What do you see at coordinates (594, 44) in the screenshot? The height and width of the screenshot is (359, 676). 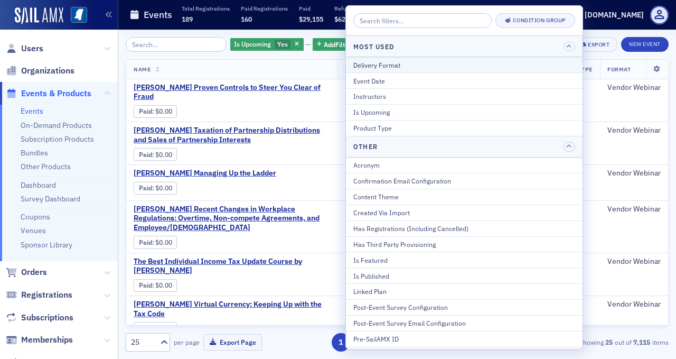 I see `button: Export` at bounding box center [594, 44].